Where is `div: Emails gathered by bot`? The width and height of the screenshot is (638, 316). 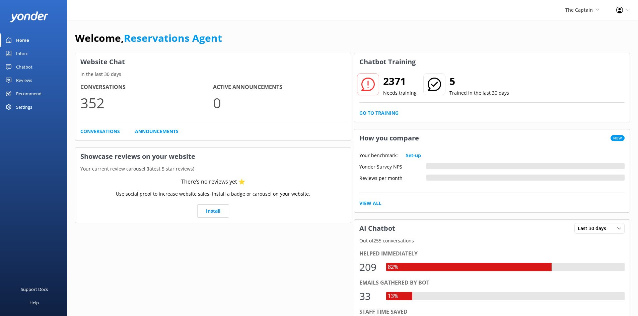
div: Emails gathered by bot is located at coordinates (492, 283).